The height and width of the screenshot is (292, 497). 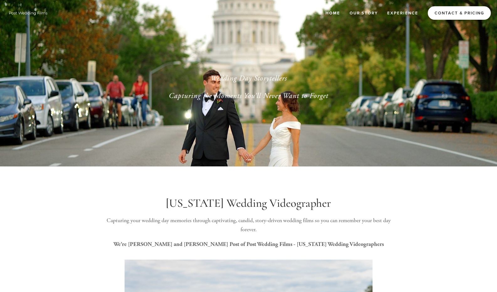 I want to click on a: Our Story, so click(x=364, y=13).